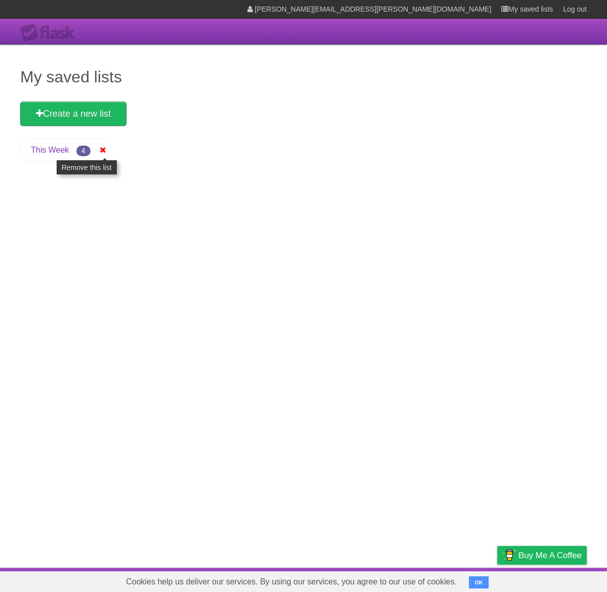 The width and height of the screenshot is (607, 592). Describe the element at coordinates (479, 583) in the screenshot. I see `button: OK` at that location.